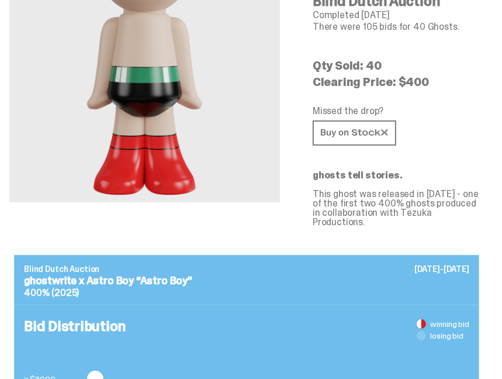  Describe the element at coordinates (396, 111) in the screenshot. I see `p: Missed the drop?` at that location.